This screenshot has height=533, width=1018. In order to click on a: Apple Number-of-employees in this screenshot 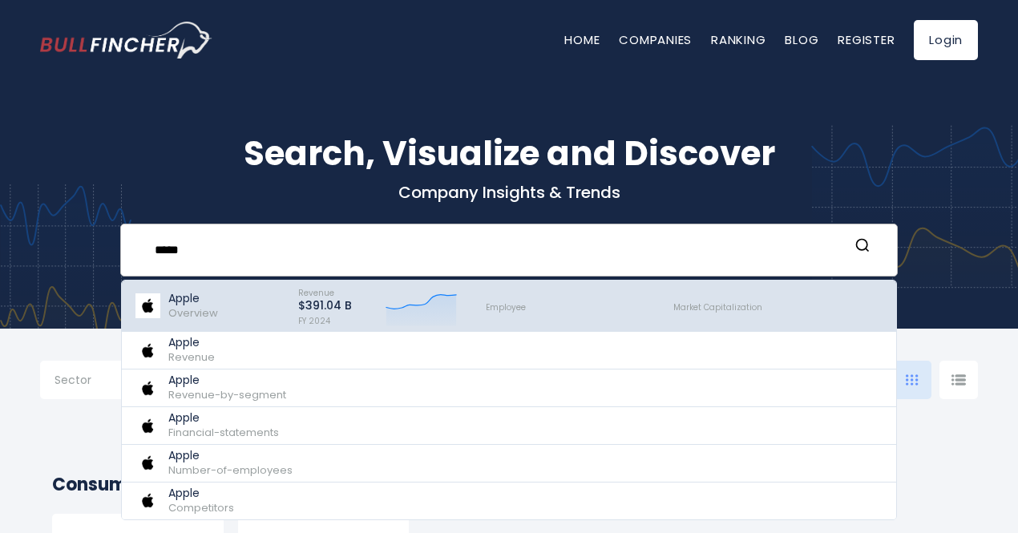, I will do `click(509, 463)`.